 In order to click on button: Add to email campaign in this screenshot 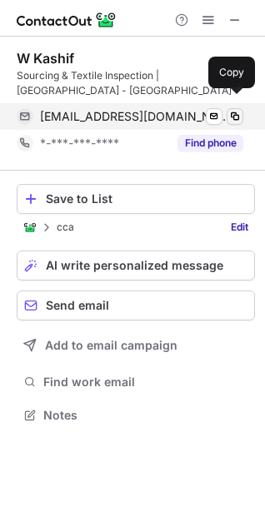, I will do `click(136, 345)`.